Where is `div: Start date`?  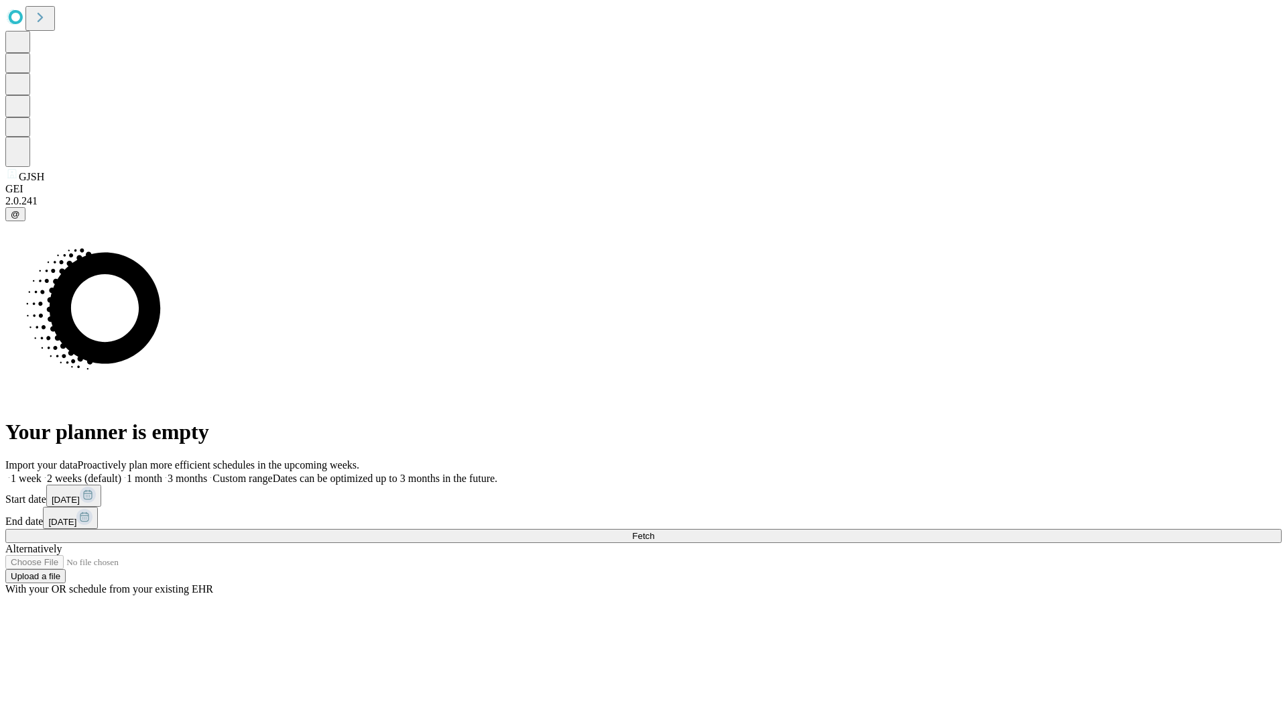 div: Start date is located at coordinates (643, 495).